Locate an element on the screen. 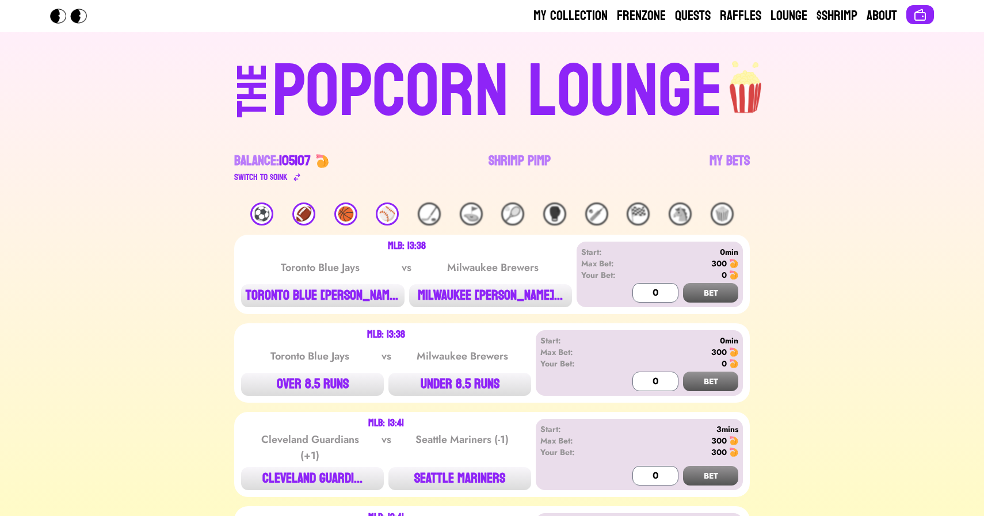 The image size is (984, 516). a: Quests is located at coordinates (693, 16).